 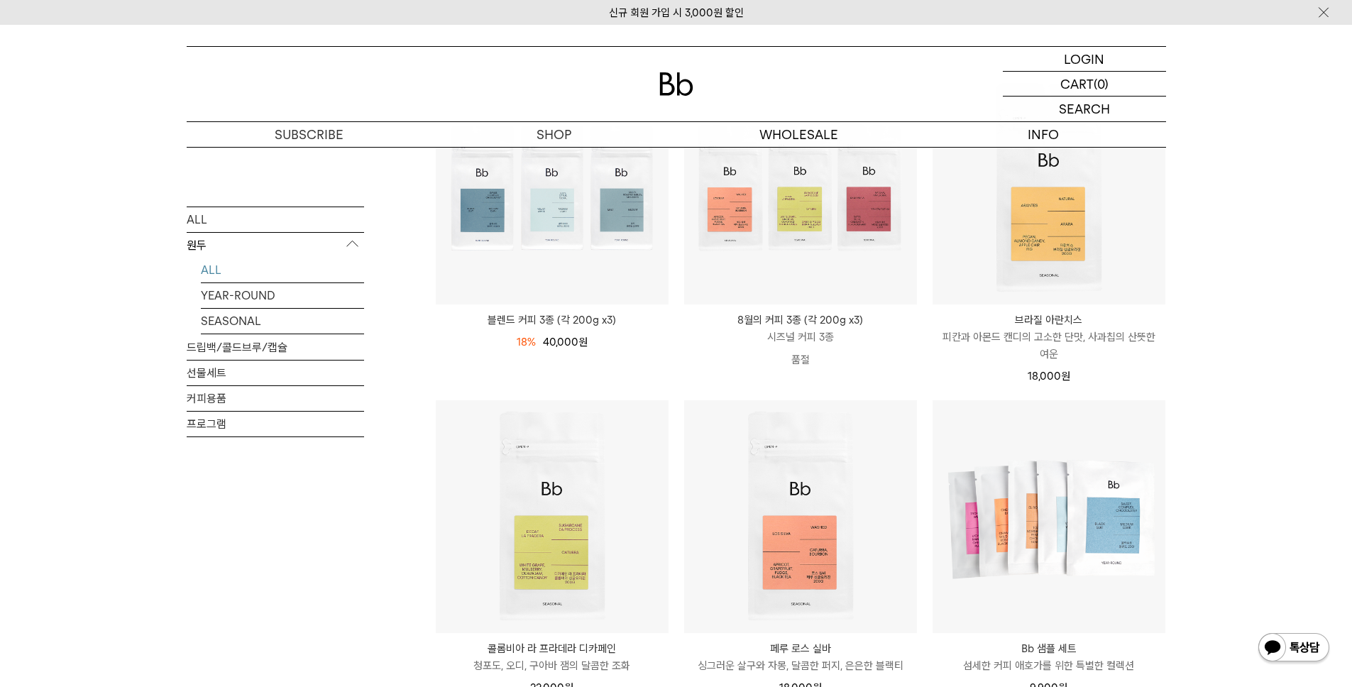 I want to click on a: Bb 샘플 세트 섬세한 커피 애호가를 위한 특별한 컬렉션, so click(x=1049, y=657).